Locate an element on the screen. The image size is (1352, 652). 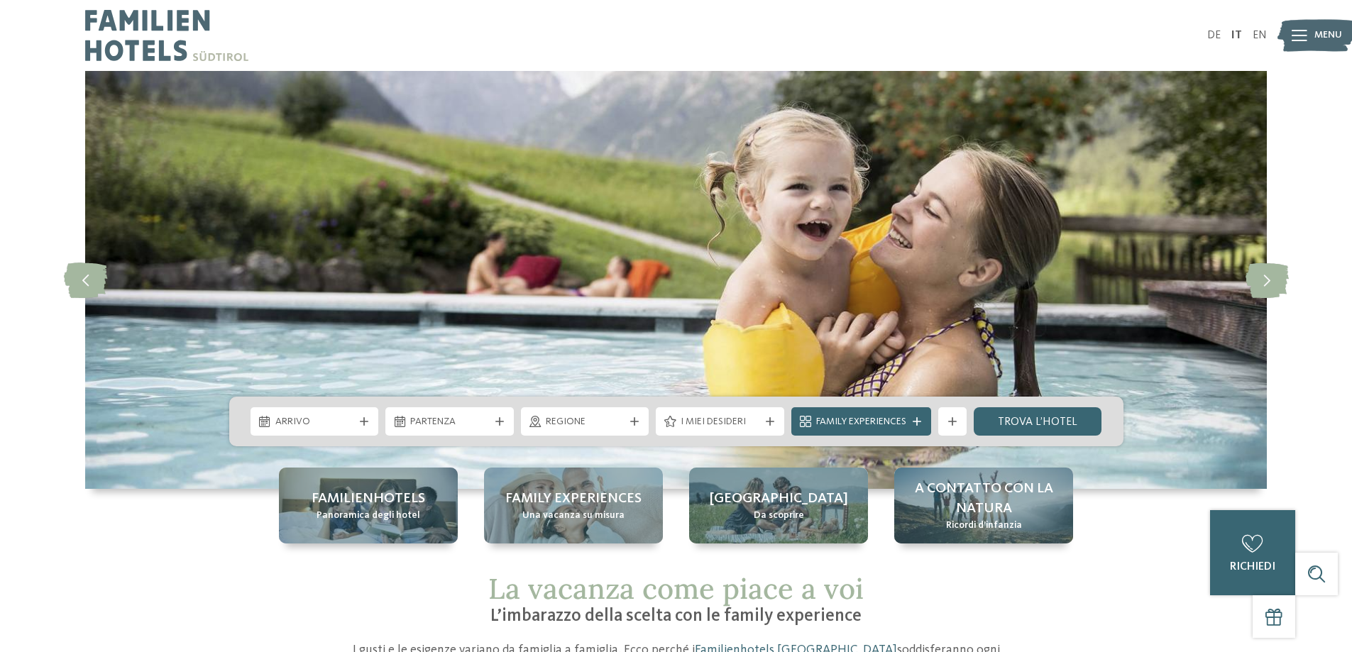
span: La vacanza come piace a voi is located at coordinates (676, 589).